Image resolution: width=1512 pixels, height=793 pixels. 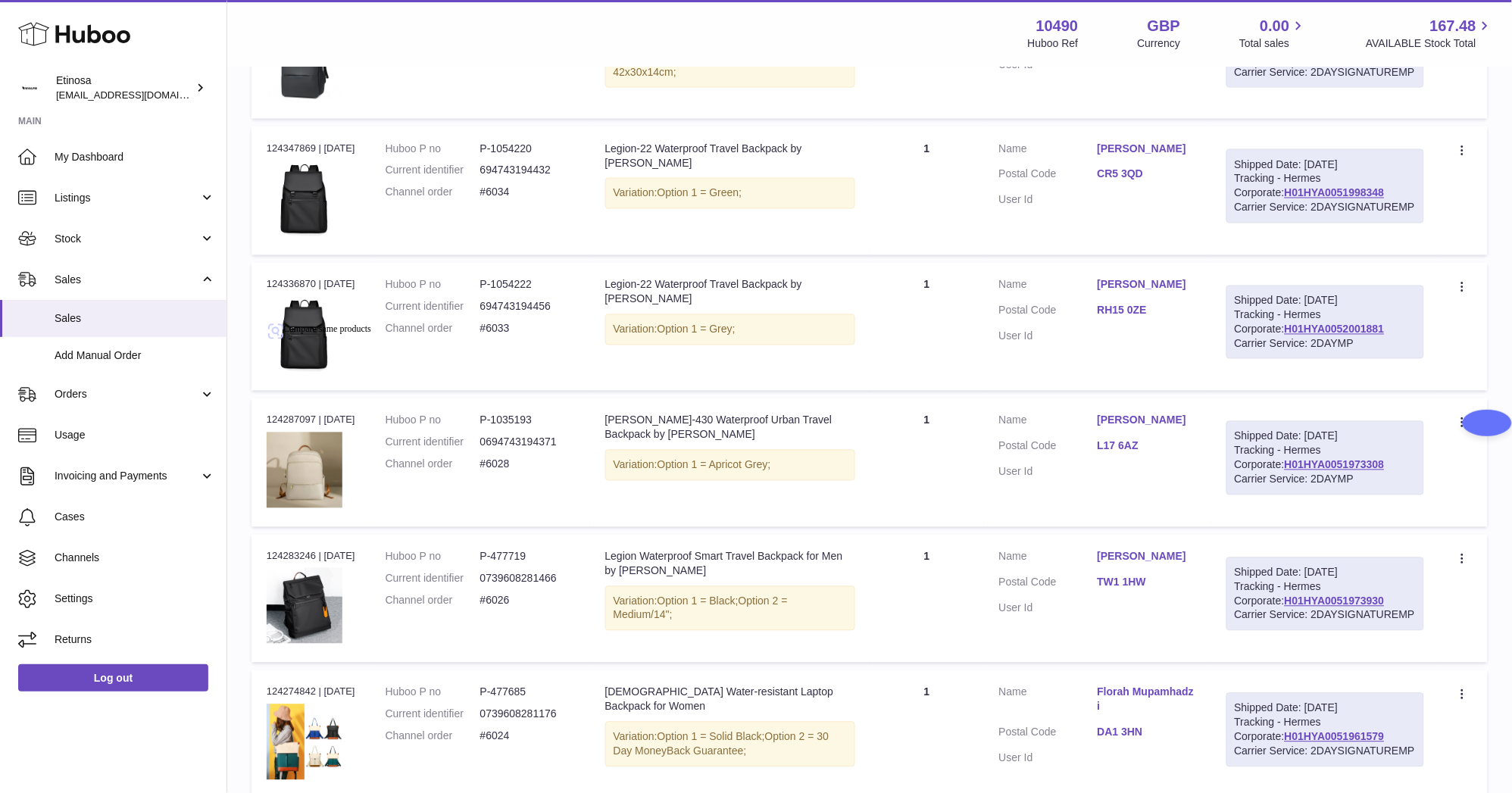 I want to click on img: High-Quality-Waterproof-Men-s-Laptop-Backpack-Luxury-Brand-Designer-Black-Backpack-for-Business-U..., so click(x=305, y=606).